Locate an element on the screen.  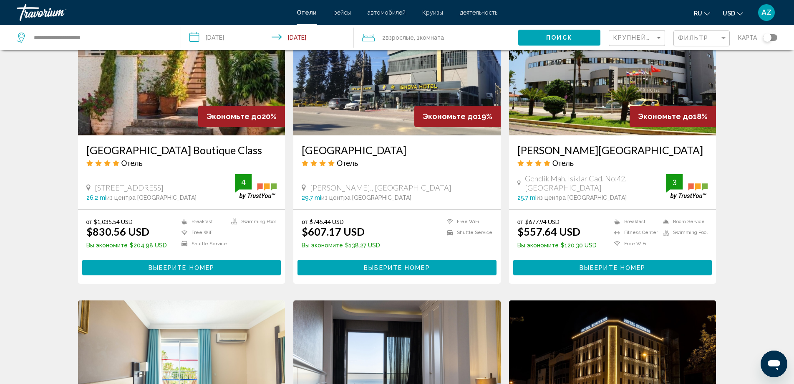
span: 29.7 mi is located at coordinates (311, 197).